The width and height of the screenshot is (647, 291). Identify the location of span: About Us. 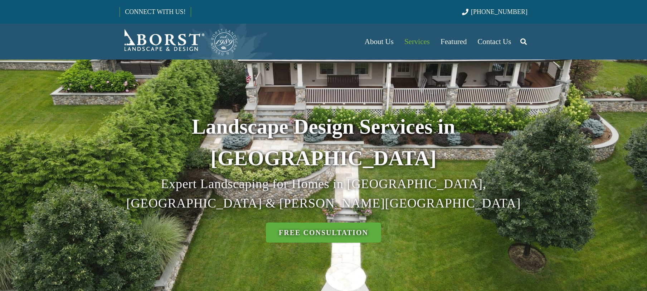
(379, 42).